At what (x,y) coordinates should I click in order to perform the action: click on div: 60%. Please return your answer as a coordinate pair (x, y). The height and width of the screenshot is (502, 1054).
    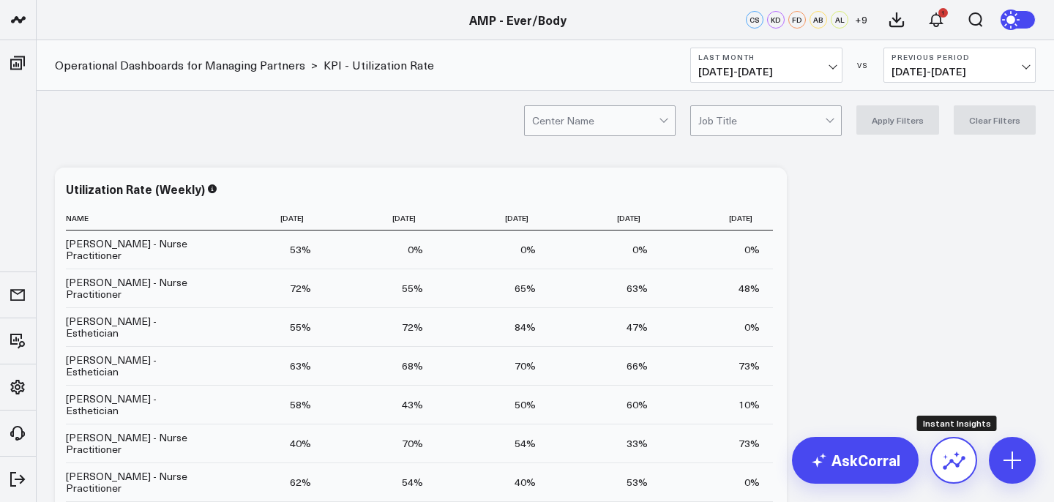
    Looking at the image, I should click on (637, 405).